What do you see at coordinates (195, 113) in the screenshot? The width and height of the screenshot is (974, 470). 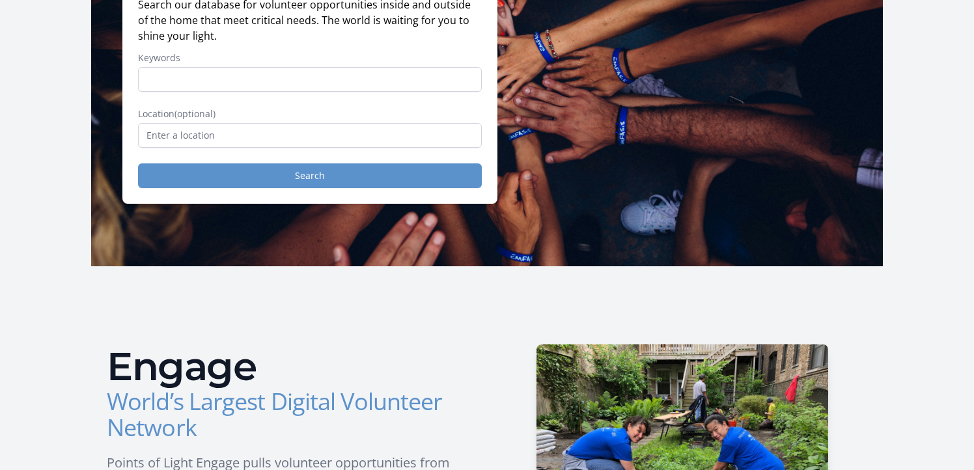 I see `span: (optional)` at bounding box center [195, 113].